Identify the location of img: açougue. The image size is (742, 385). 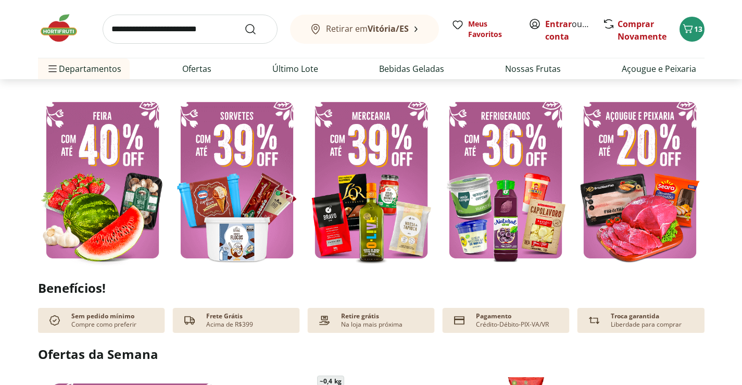
(640, 180).